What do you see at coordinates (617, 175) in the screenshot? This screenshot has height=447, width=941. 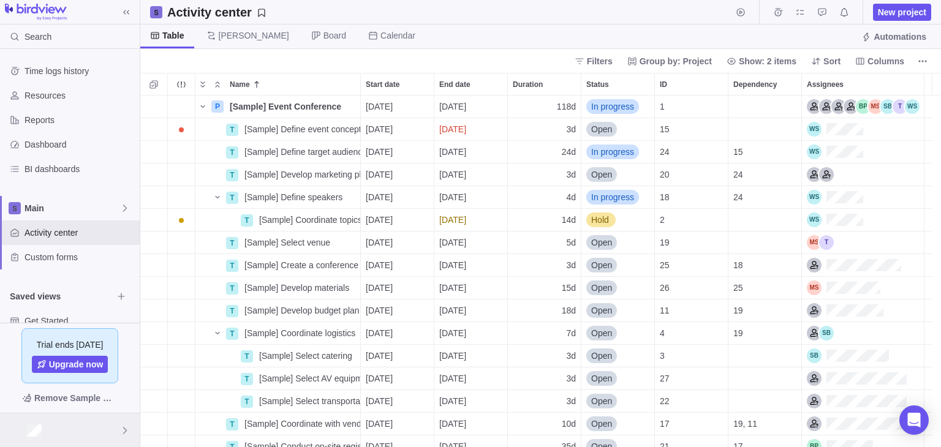 I see `div: Open` at bounding box center [617, 175].